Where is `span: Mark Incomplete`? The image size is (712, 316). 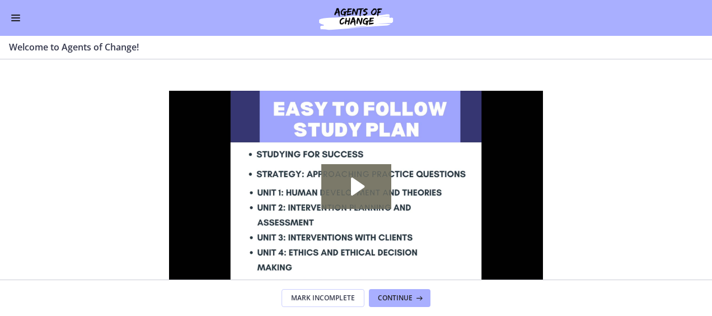
span: Mark Incomplete is located at coordinates (323, 298).